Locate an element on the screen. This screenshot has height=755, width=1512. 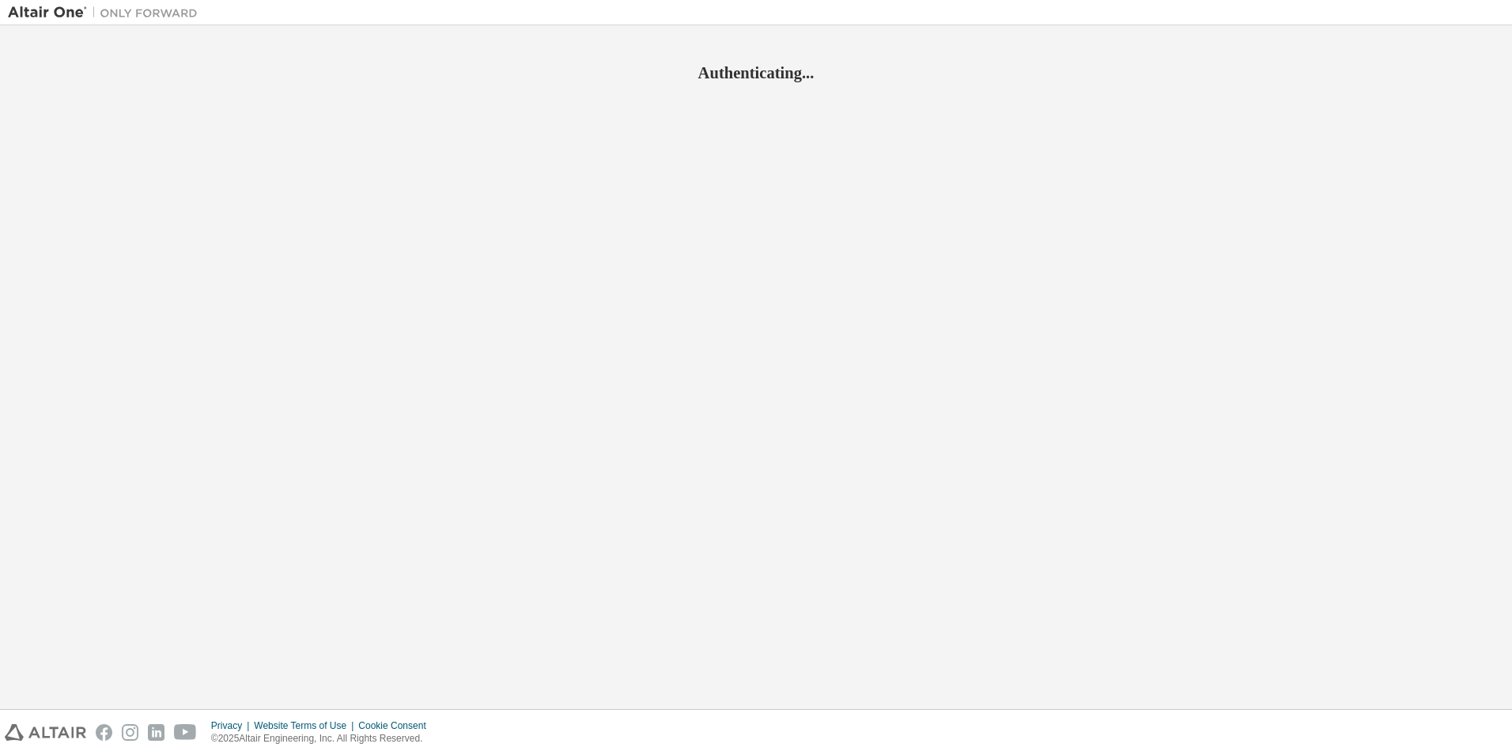
img: altair_logo.svg is located at coordinates (45, 732).